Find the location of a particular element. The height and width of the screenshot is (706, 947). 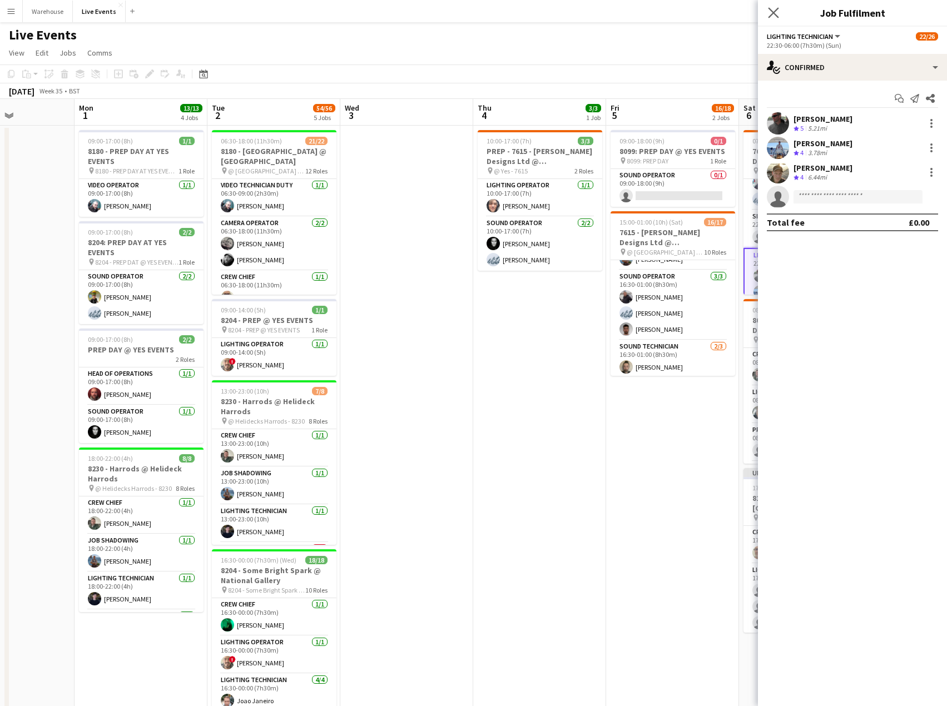

span: 15:00-01:00 (10h) (Sat) is located at coordinates (651, 222).